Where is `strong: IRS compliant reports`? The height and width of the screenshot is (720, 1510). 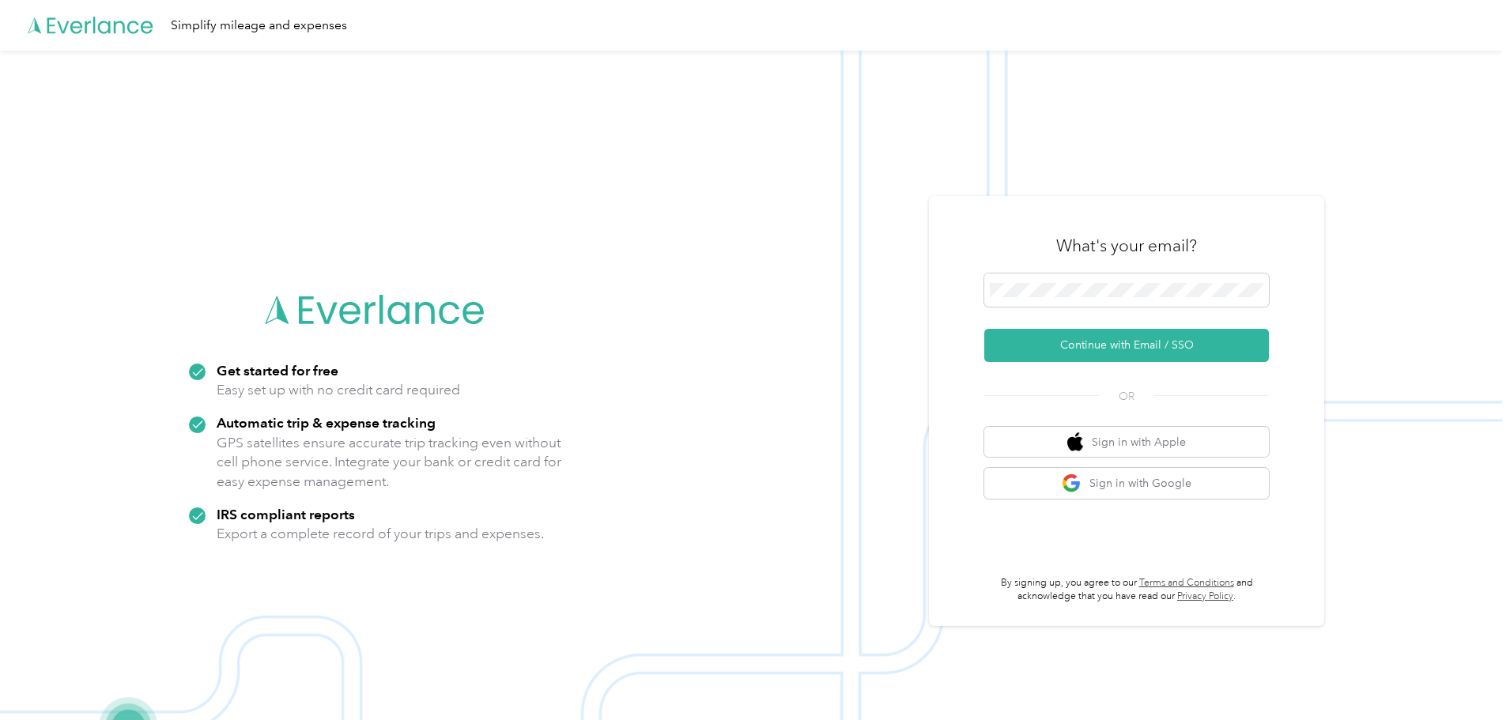
strong: IRS compliant reports is located at coordinates (285, 514).